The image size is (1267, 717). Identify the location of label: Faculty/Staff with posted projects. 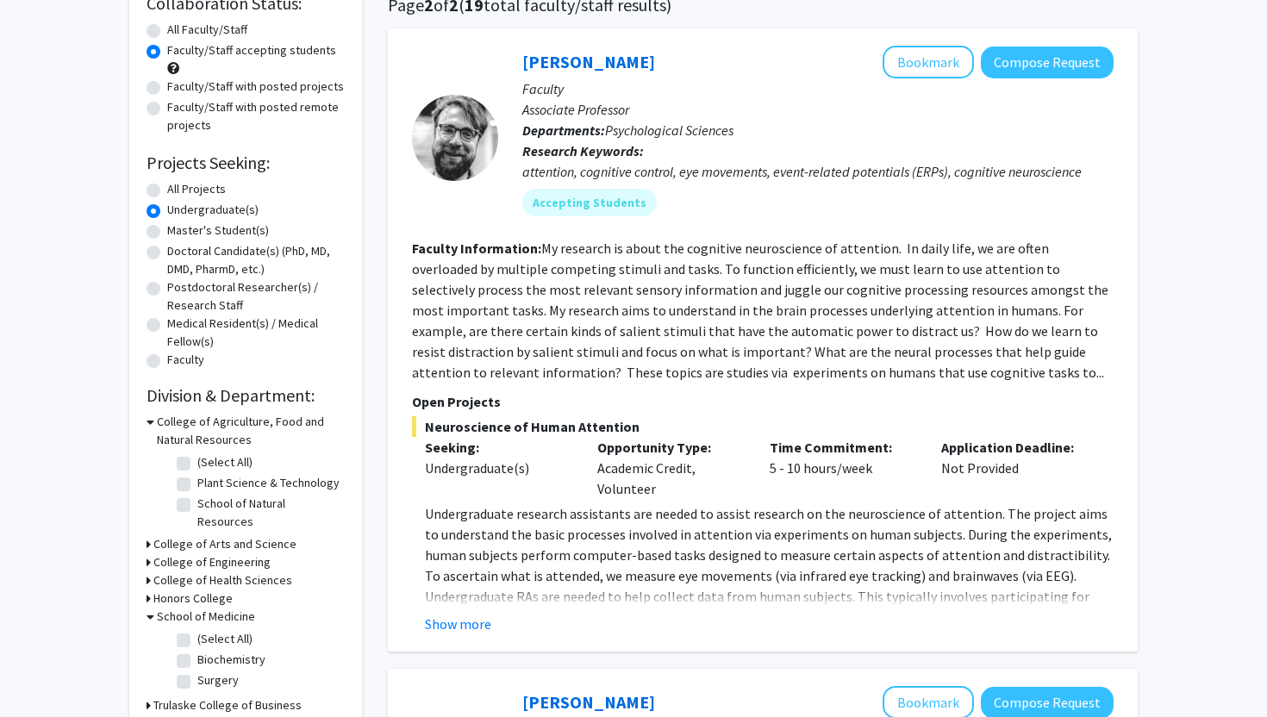
(255, 86).